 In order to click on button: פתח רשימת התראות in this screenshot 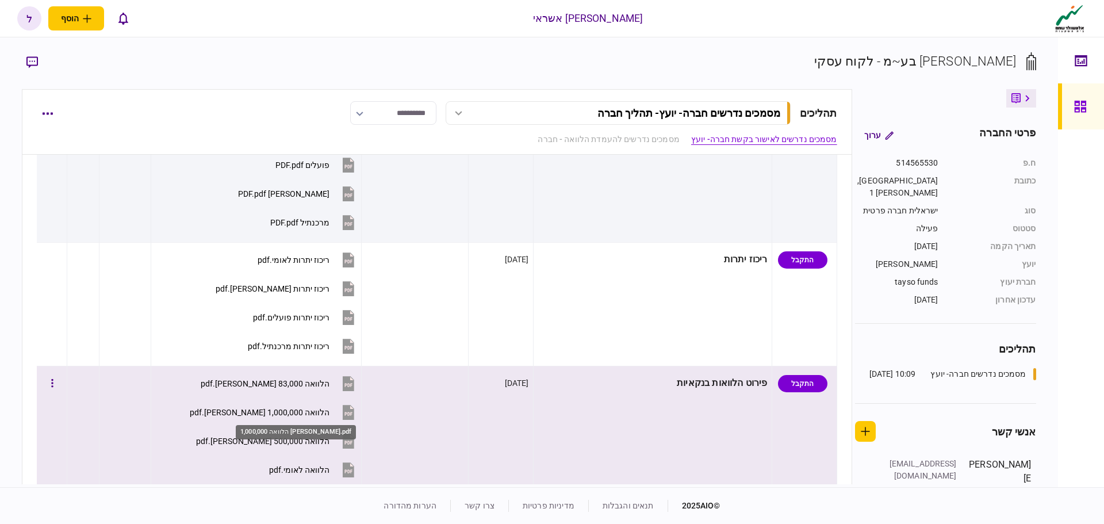, I will do `click(123, 18)`.